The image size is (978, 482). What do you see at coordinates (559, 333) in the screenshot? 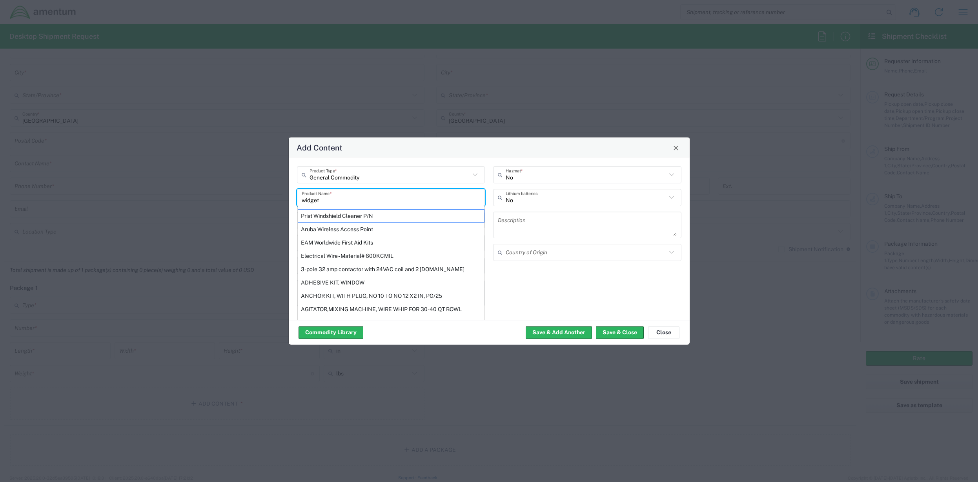
I see `button: Save & Add Another` at bounding box center [559, 333].